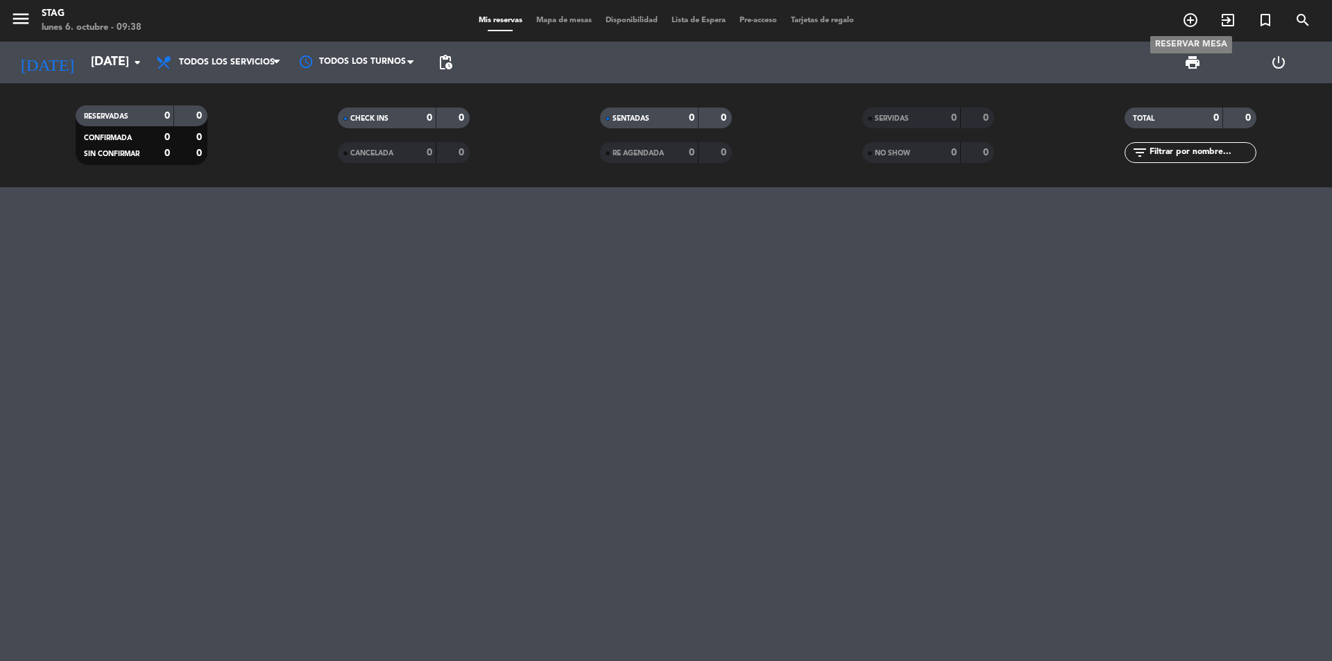  Describe the element at coordinates (1228, 20) in the screenshot. I see `i: exit_to_app` at that location.